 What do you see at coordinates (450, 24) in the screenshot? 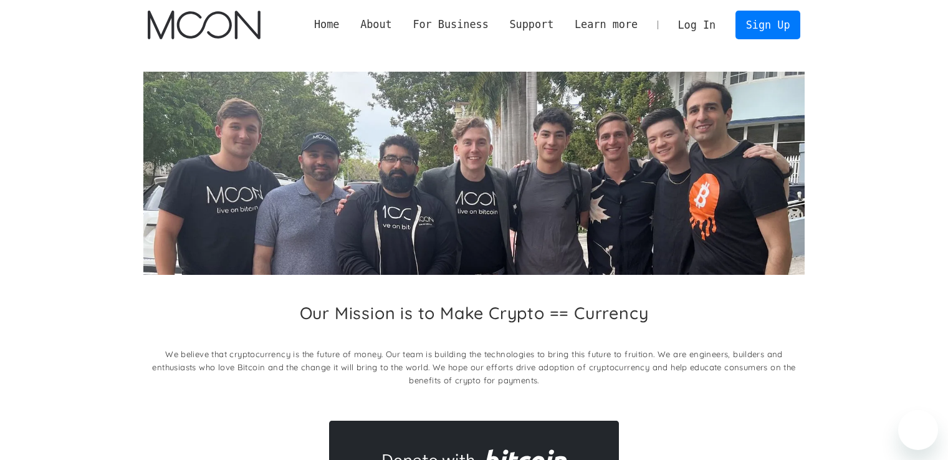
I see `div: For Business` at bounding box center [450, 24].